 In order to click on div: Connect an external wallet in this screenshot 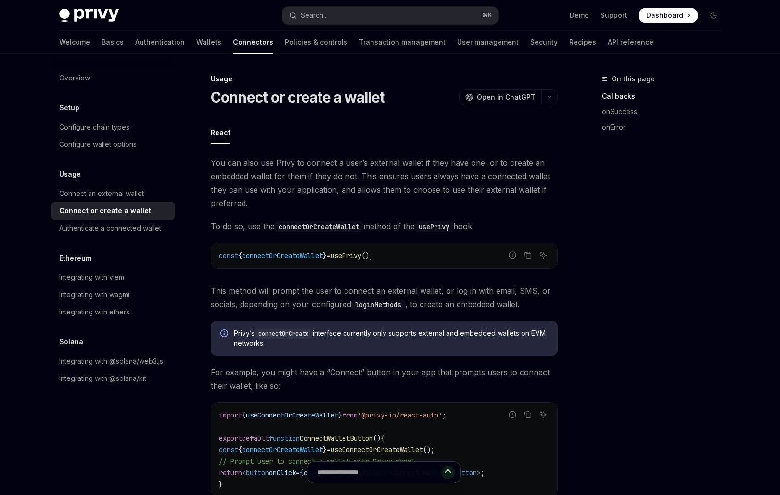, I will do `click(102, 193)`.